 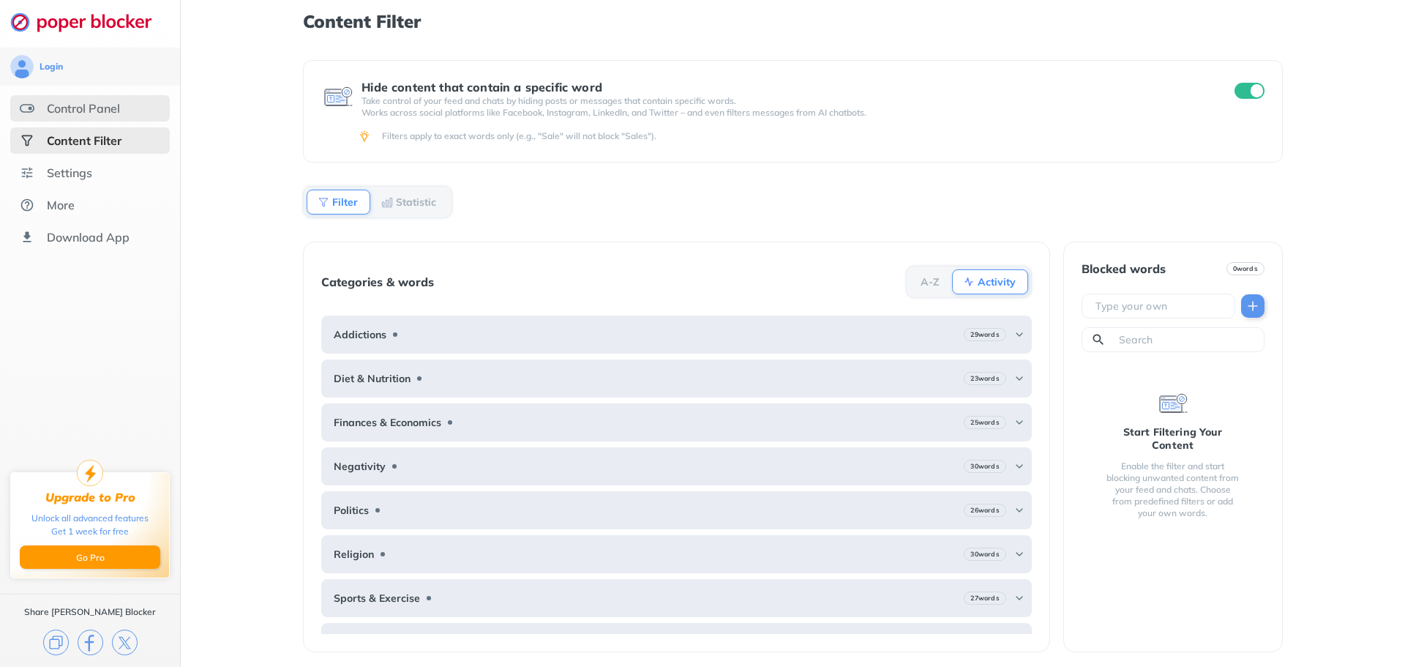 I want to click on img: logo-webpage.svg, so click(x=89, y=22).